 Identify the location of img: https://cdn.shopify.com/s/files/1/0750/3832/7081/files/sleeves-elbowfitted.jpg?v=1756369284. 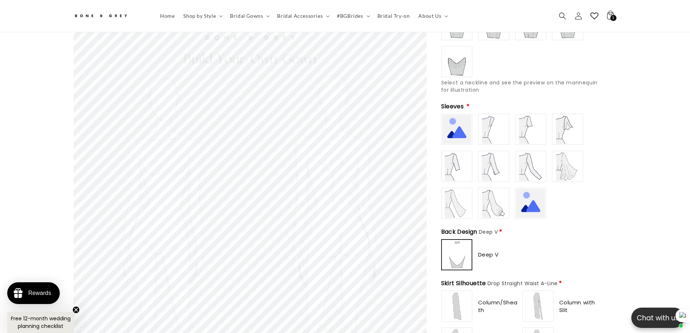
(457, 166).